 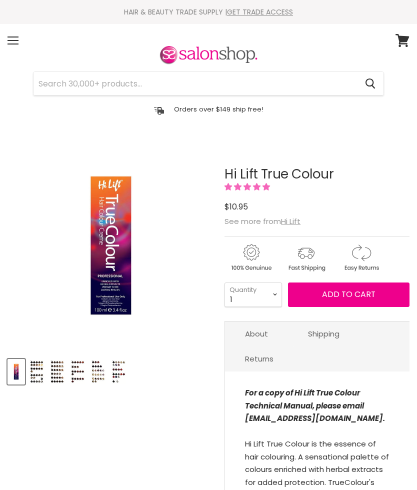 I want to click on a: GET TRADE ACCESS, so click(x=260, y=12).